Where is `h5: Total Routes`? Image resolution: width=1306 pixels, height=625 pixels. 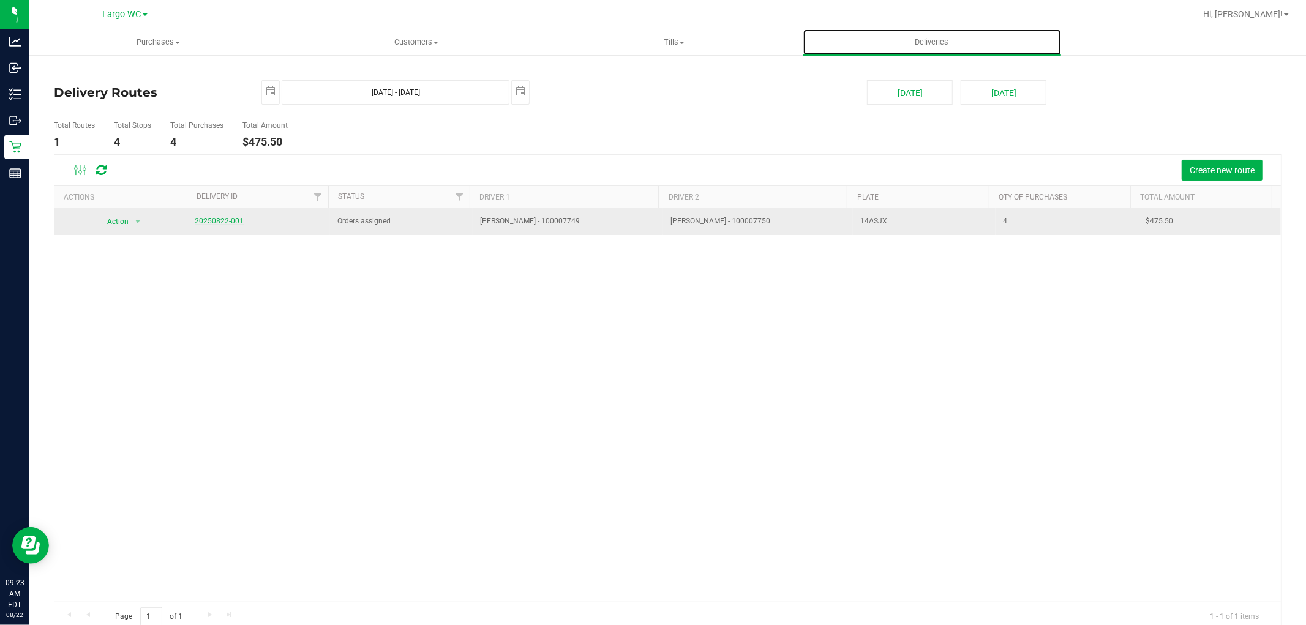
h5: Total Routes is located at coordinates (74, 126).